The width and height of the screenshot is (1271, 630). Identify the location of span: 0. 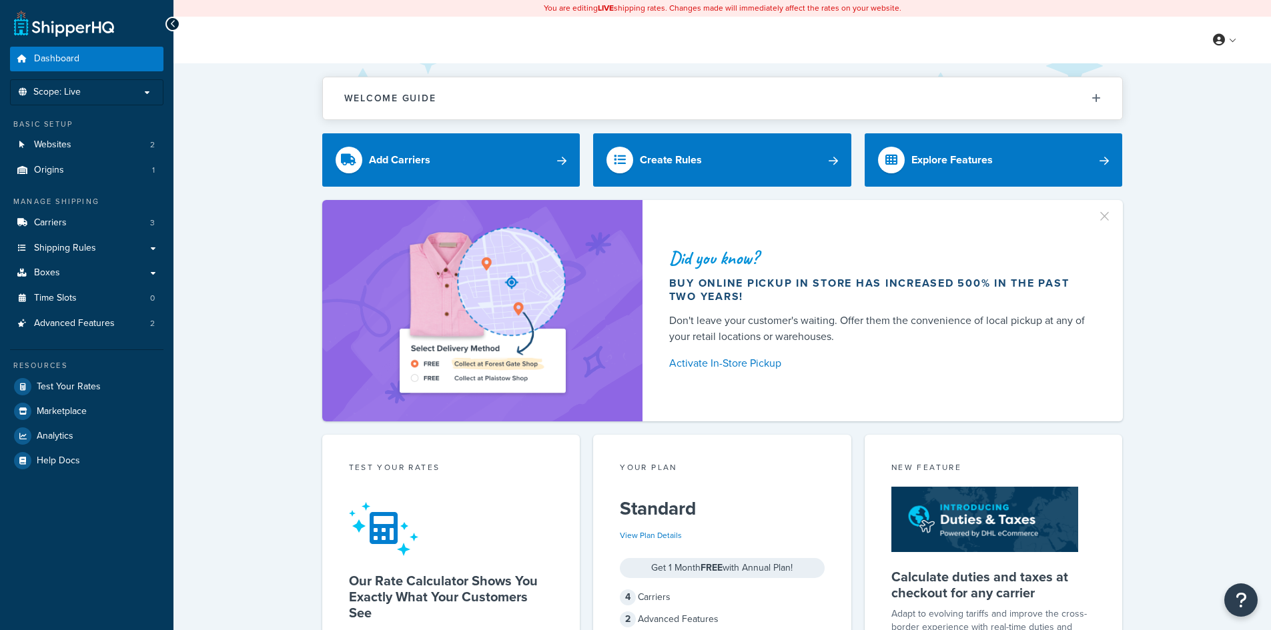
(152, 298).